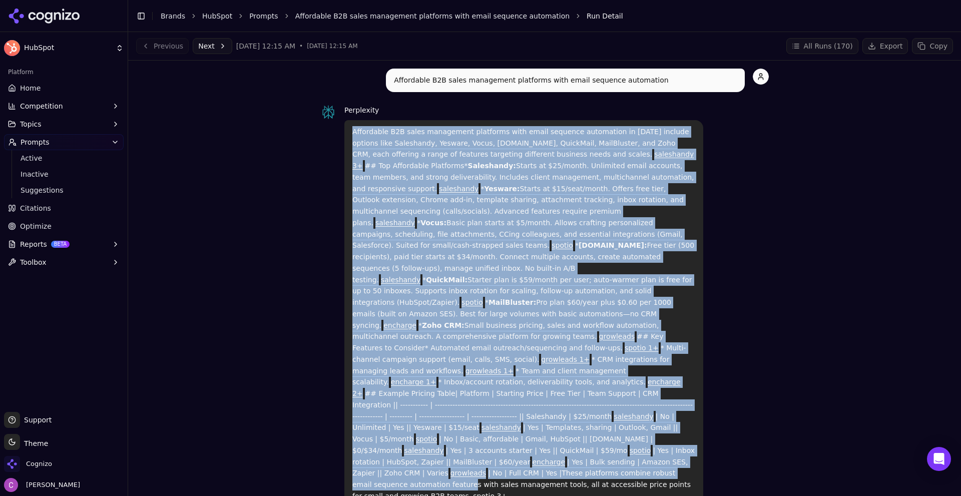  Describe the element at coordinates (68, 48) in the screenshot. I see `span: HubSpot` at that location.